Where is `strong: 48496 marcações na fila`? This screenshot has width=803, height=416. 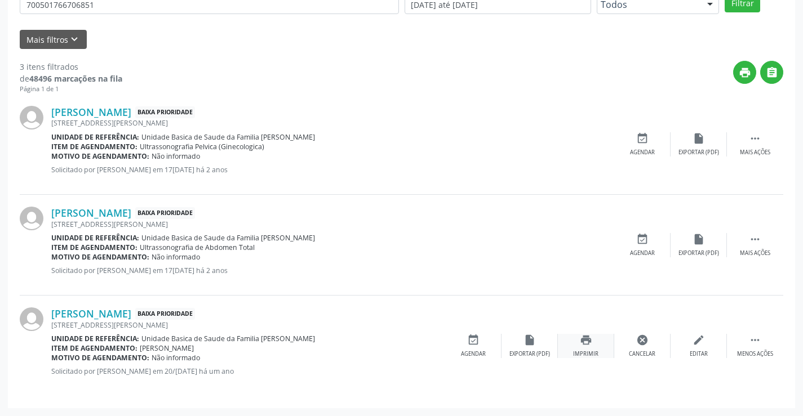 strong: 48496 marcações na fila is located at coordinates (75, 78).